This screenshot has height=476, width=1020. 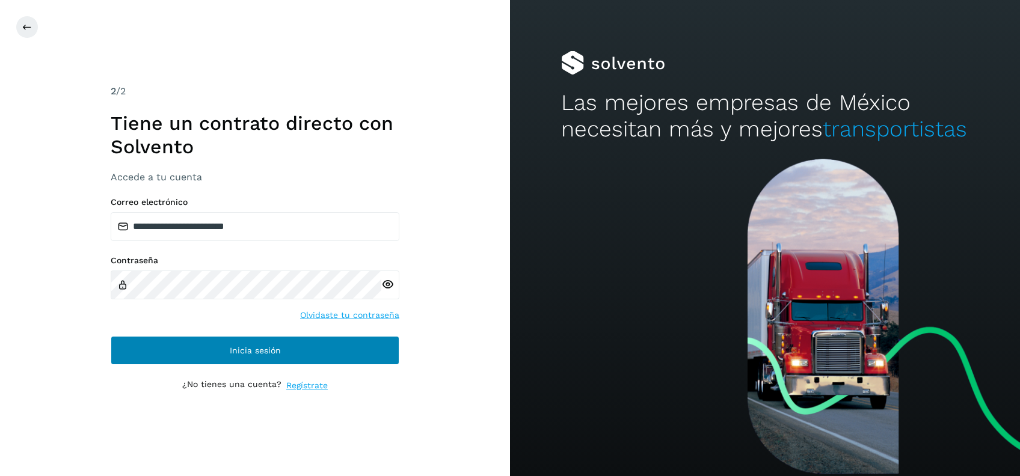 I want to click on label: Correo electrónico, so click(x=255, y=202).